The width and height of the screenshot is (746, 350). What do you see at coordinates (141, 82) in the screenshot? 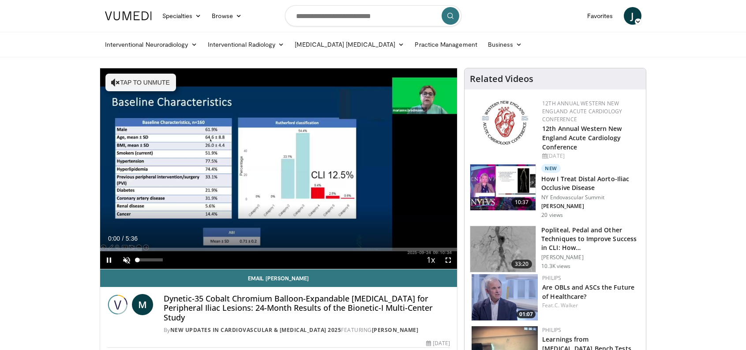
I see `button: Tap to unmute` at bounding box center [141, 82].